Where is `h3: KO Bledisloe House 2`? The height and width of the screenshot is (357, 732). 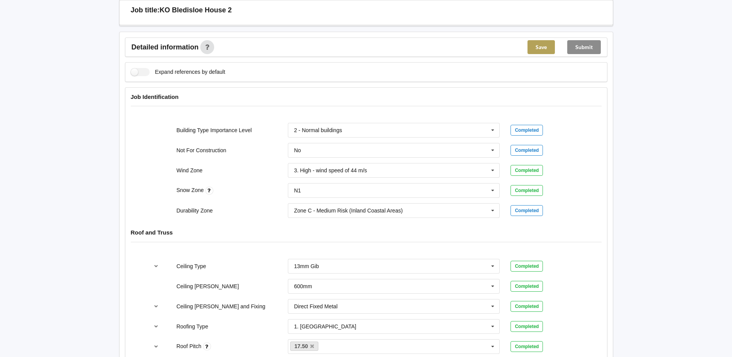
h3: KO Bledisloe House 2 is located at coordinates (196, 10).